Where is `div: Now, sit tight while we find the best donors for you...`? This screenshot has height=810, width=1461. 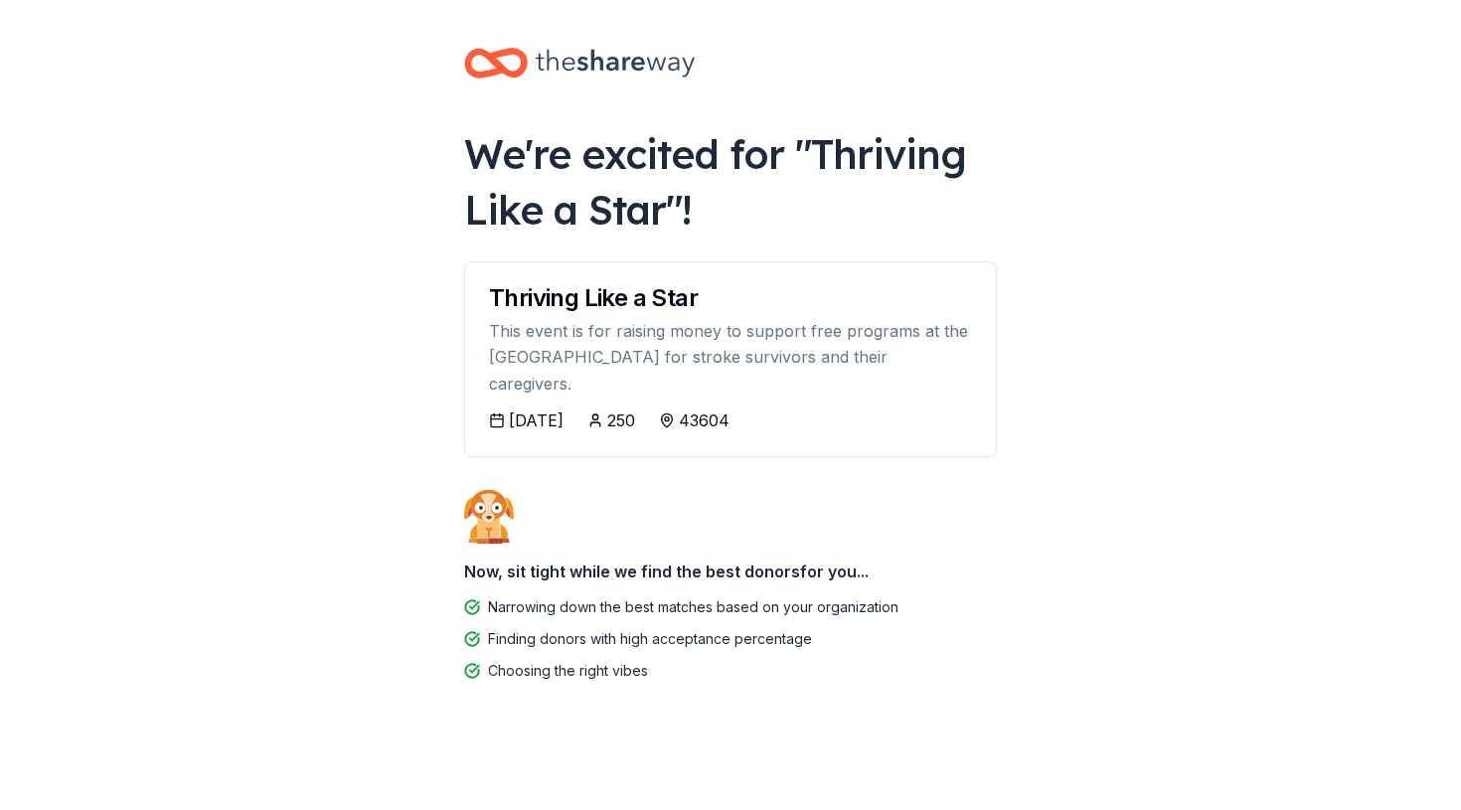 div: Now, sit tight while we find the best donors for you... is located at coordinates (731, 572).